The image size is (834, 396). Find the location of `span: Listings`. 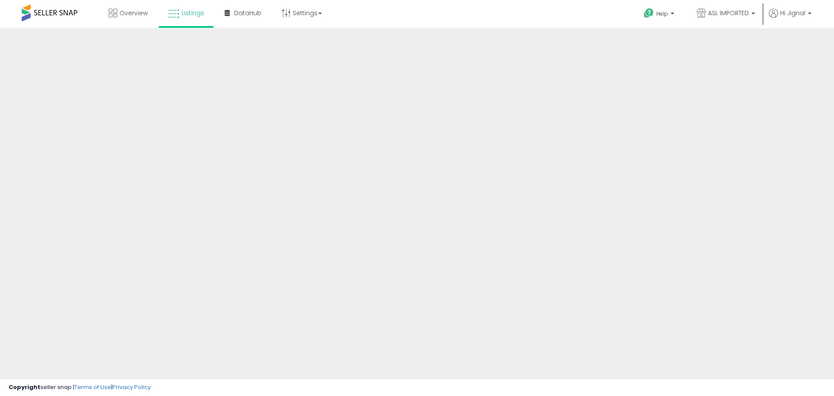

span: Listings is located at coordinates (193, 13).